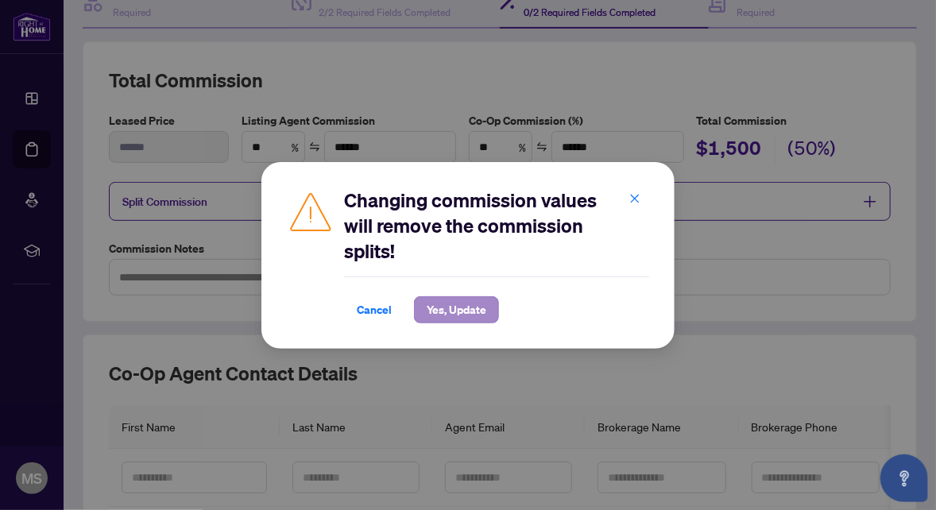 The height and width of the screenshot is (510, 936). Describe the element at coordinates (635, 199) in the screenshot. I see `span: close` at that location.